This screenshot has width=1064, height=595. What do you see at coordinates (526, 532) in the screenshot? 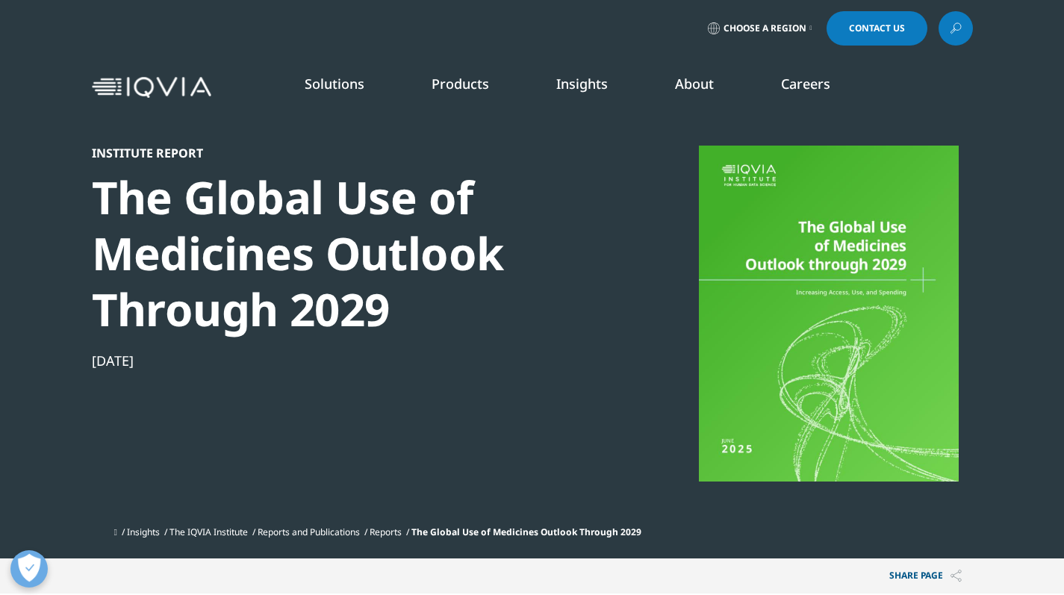
I see `span: The Global Use of Medicines Outlook Through 2029` at bounding box center [526, 532].